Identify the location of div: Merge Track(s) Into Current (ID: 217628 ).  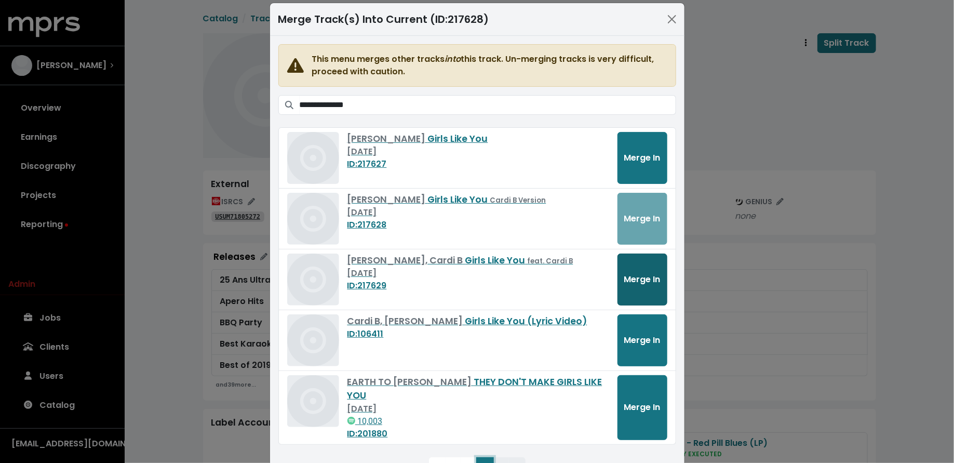
(384, 19).